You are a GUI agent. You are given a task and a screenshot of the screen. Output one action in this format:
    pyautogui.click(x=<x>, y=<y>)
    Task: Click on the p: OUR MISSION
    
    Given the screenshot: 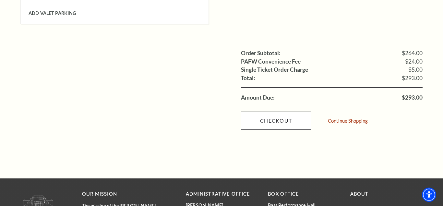 What is the action you would take?
    pyautogui.click(x=123, y=194)
    